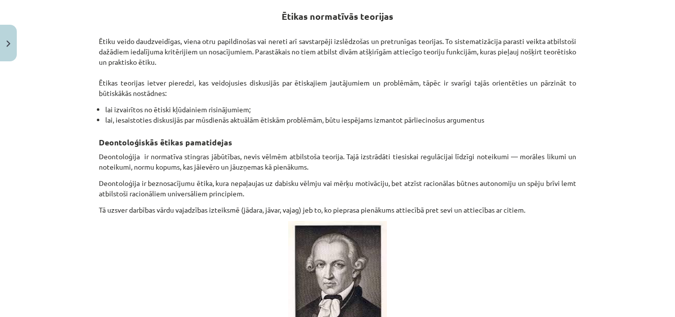  Describe the element at coordinates (341, 120) in the screenshot. I see `li: lai, iesaistoties diskusijās par mūsdienās aktuālām ētiskām problēmām, būtu iespējams izmantot pā...` at that location.